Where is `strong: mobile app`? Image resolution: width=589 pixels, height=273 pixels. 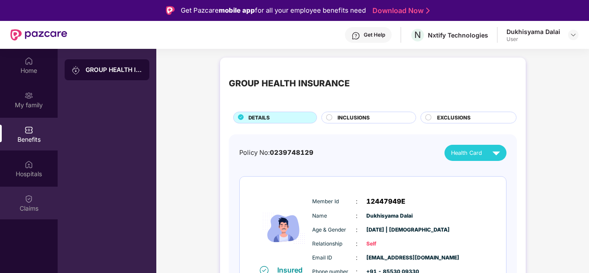
strong: mobile app is located at coordinates (237, 10).